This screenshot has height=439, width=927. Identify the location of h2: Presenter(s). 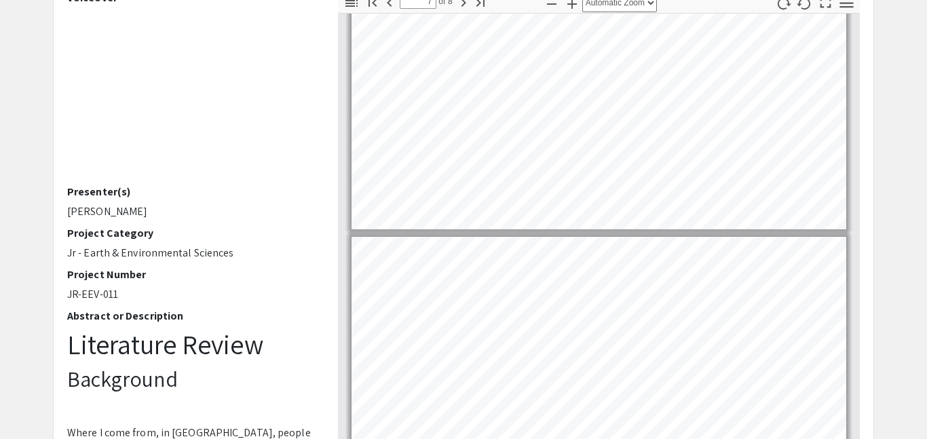
(192, 191).